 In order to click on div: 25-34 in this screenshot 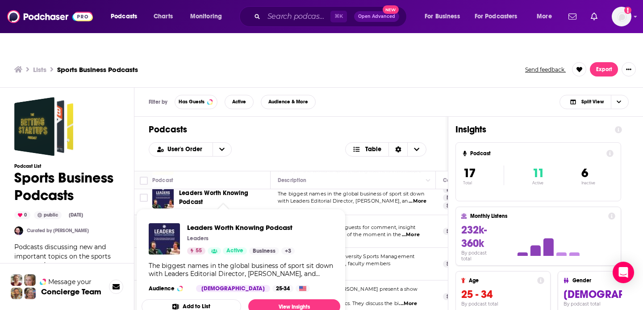, I will do `click(283, 288)`.